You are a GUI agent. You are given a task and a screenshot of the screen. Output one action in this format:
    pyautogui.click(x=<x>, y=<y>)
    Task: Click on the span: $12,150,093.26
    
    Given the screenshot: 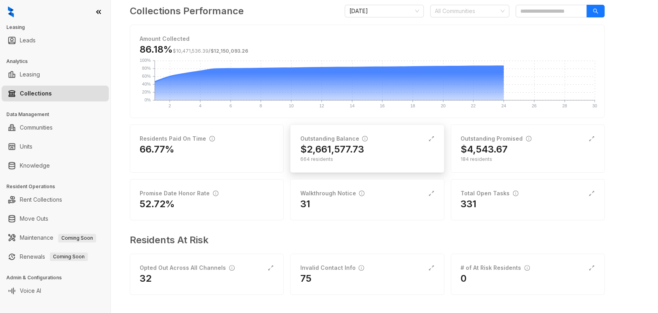 What is the action you would take?
    pyautogui.click(x=229, y=51)
    